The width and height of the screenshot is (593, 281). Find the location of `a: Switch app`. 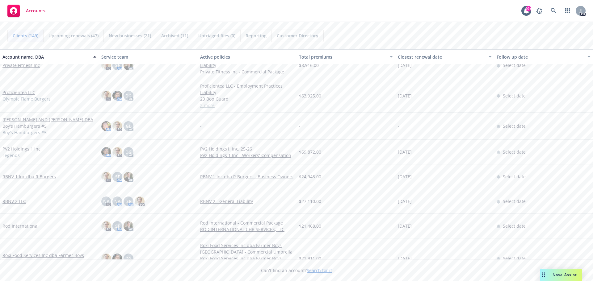

a: Switch app is located at coordinates (568, 11).